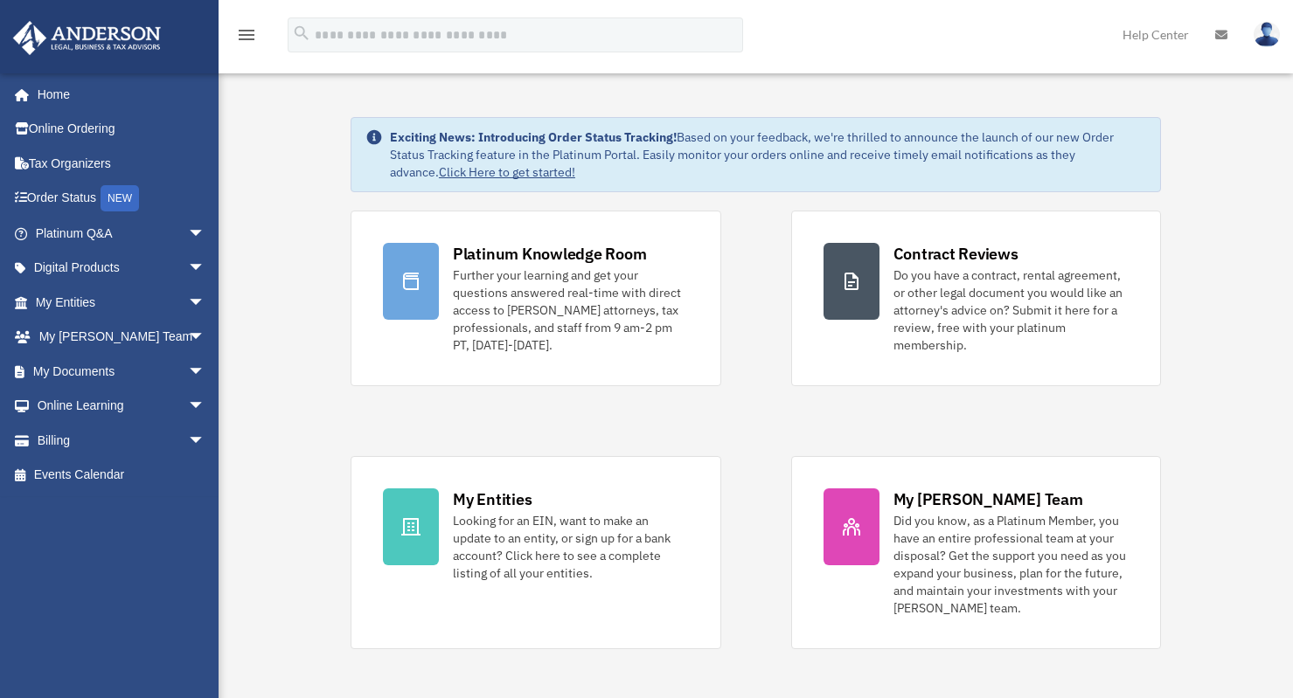  Describe the element at coordinates (121, 475) in the screenshot. I see `a: Events Calendar` at that location.